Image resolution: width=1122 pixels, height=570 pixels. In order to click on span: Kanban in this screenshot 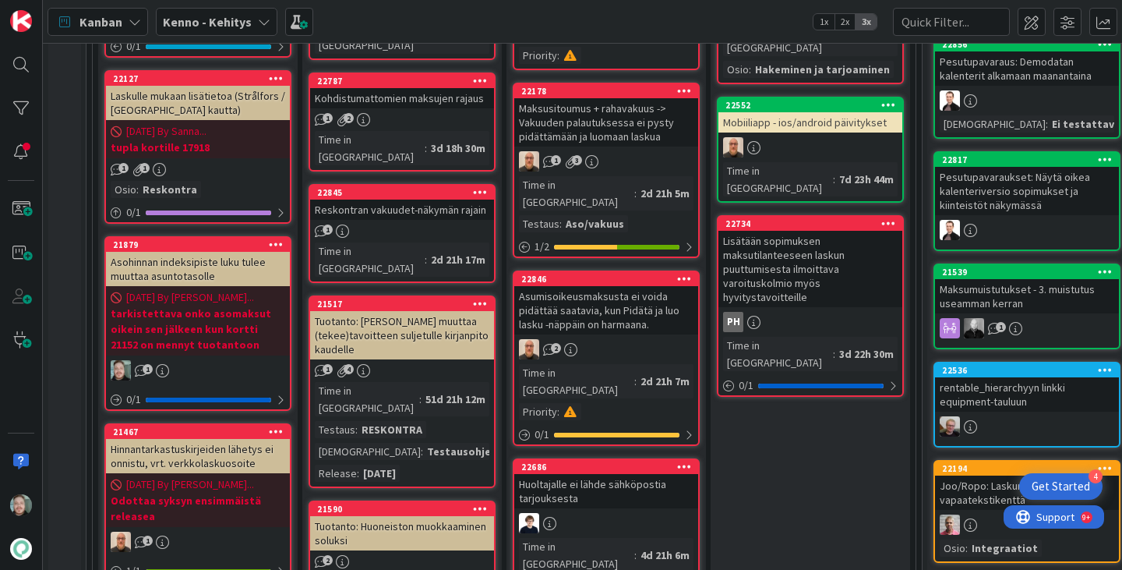, I will do `click(101, 22)`.